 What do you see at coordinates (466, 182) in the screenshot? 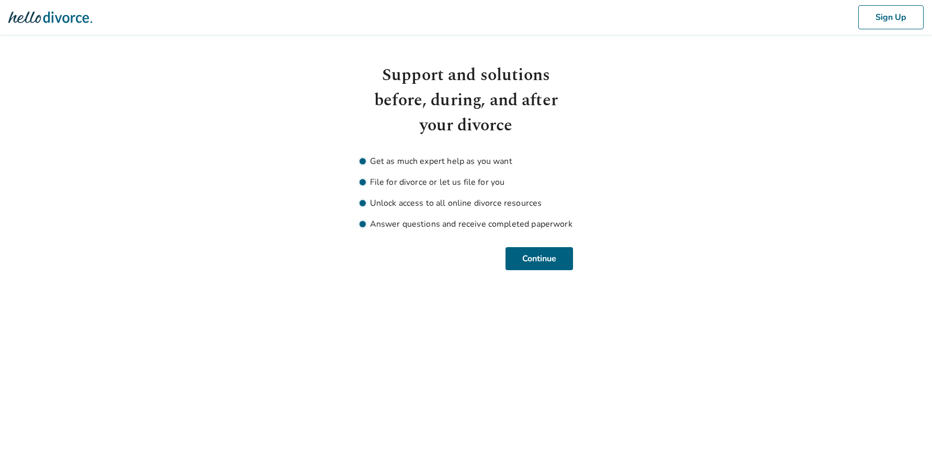
I see `li: File for divorce or let us file for you` at bounding box center [466, 182].